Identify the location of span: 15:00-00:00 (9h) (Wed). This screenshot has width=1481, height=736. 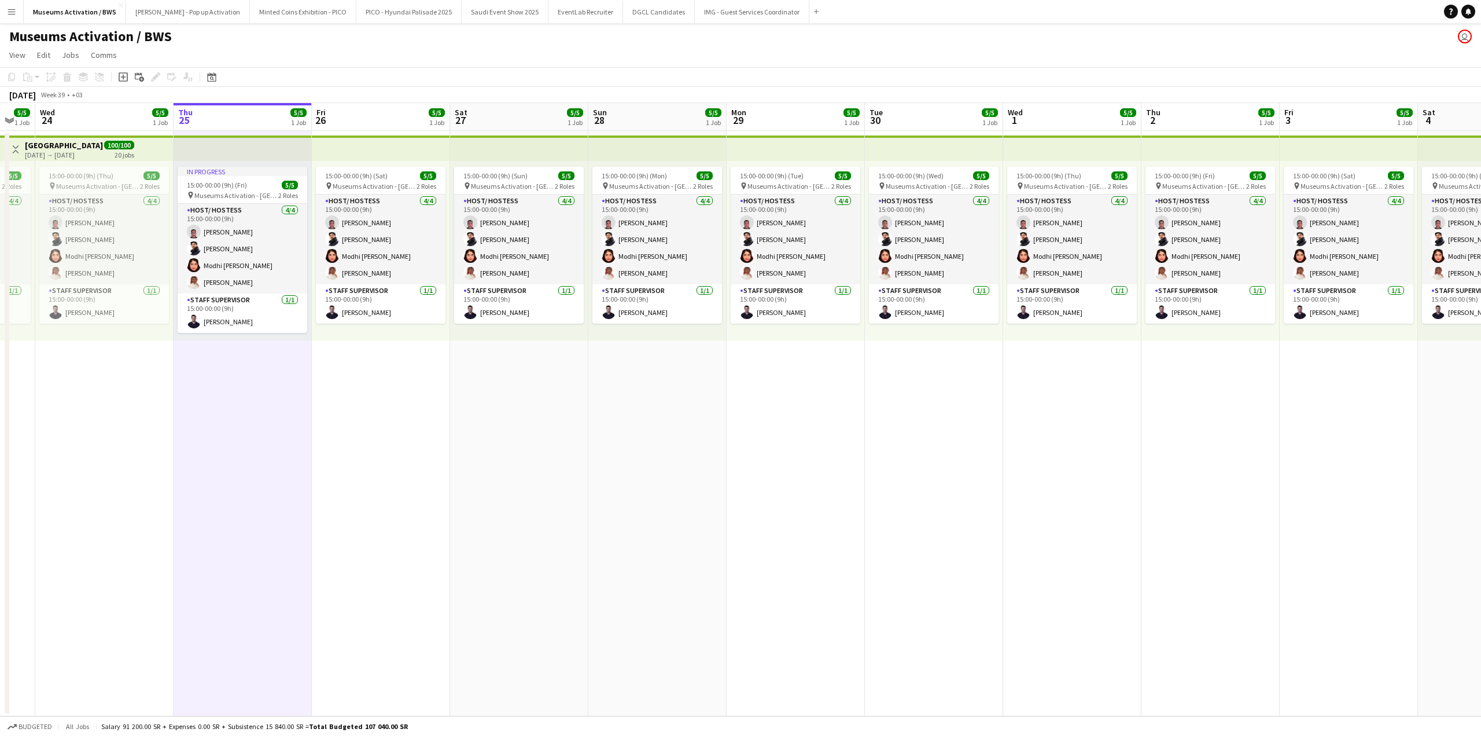
(911, 175).